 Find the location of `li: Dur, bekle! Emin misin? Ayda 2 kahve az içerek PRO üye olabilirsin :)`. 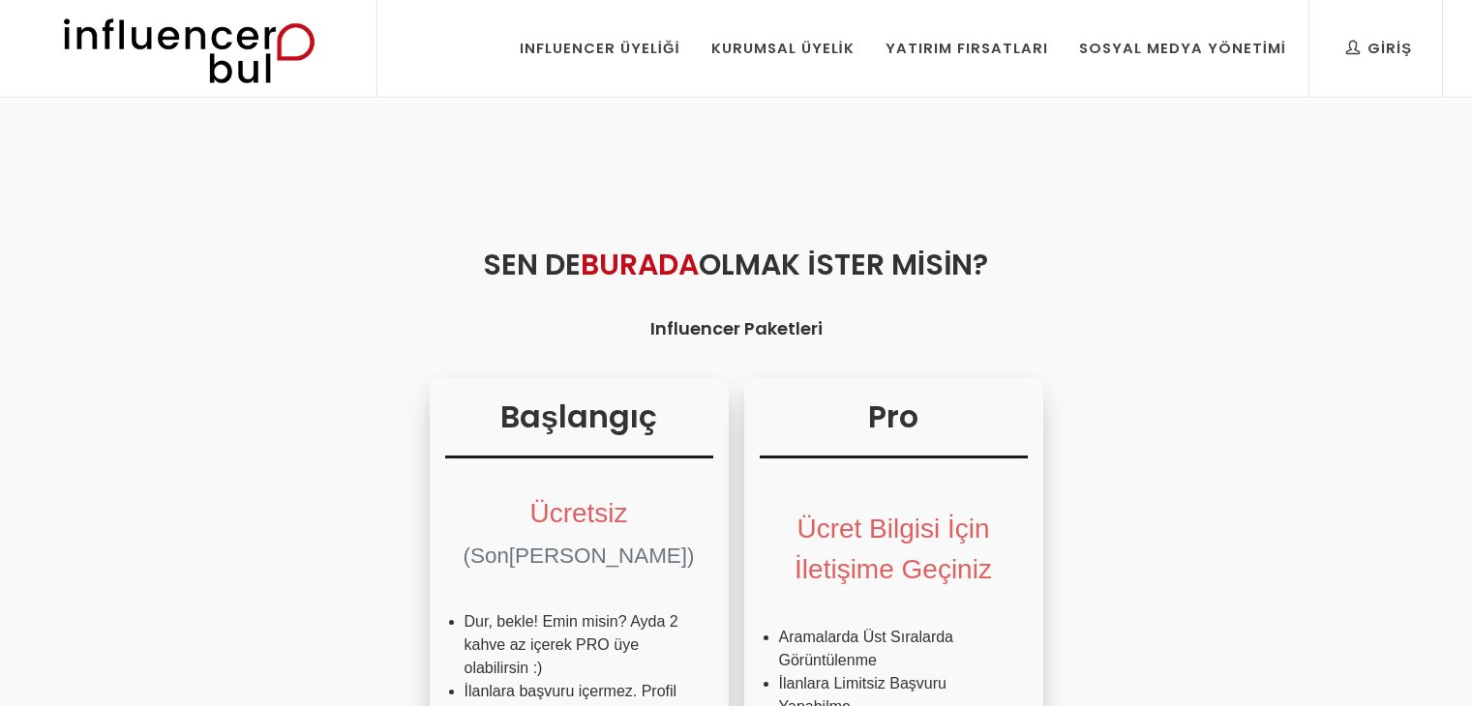

li: Dur, bekle! Emin misin? Ayda 2 kahve az içerek PRO üye olabilirsin :) is located at coordinates (579, 645).